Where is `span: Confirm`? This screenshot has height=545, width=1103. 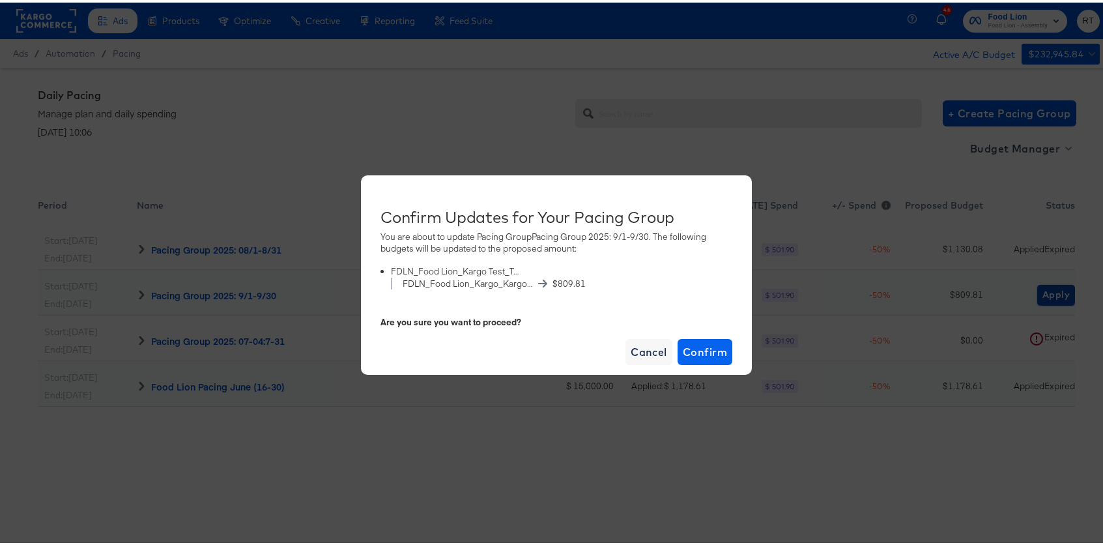 span: Confirm is located at coordinates (705, 349).